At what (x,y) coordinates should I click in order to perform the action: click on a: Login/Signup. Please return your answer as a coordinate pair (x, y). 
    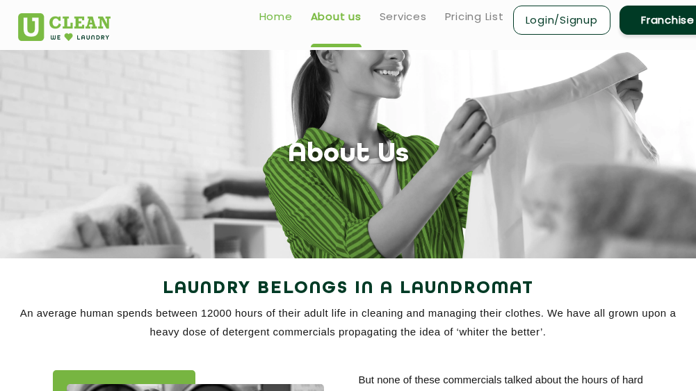
    Looking at the image, I should click on (562, 20).